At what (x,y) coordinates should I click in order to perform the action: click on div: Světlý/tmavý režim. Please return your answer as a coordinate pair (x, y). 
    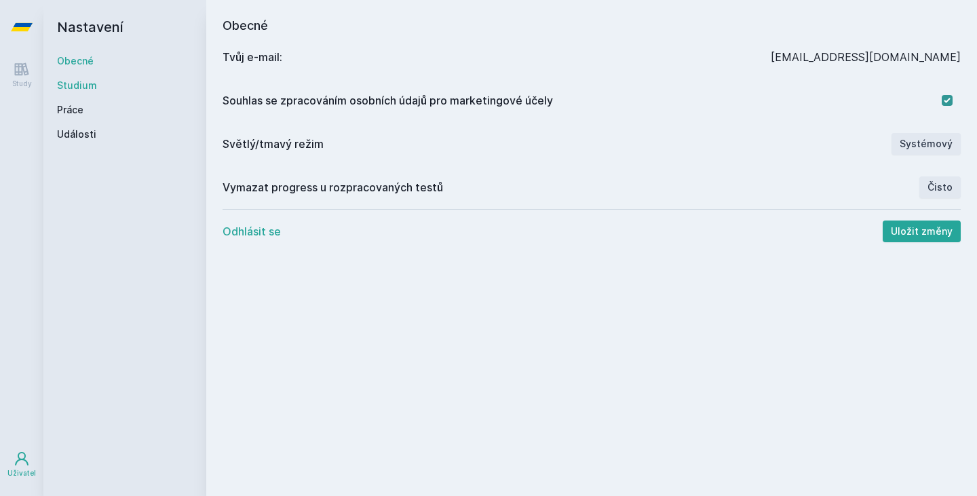
    Looking at the image, I should click on (557, 144).